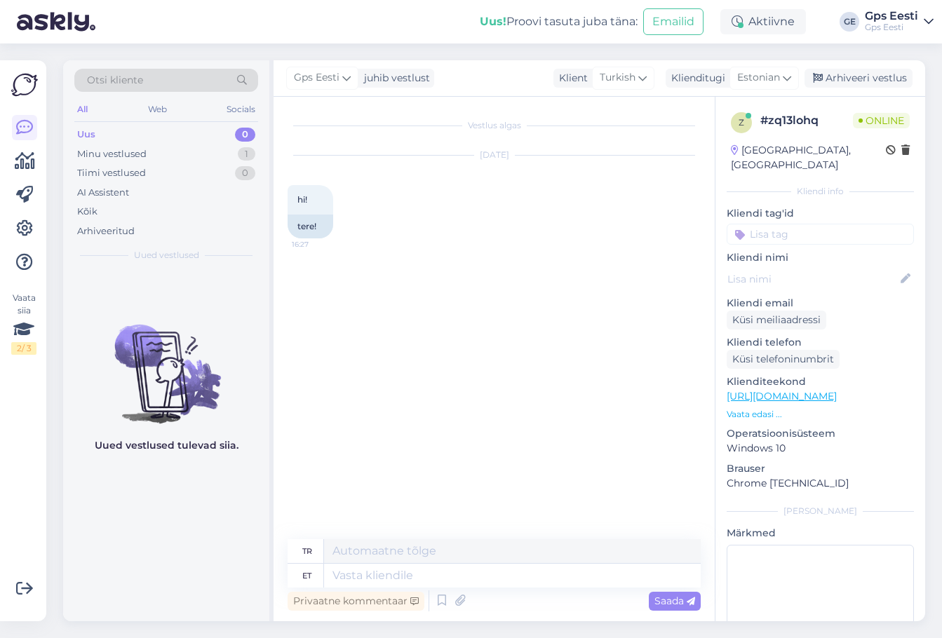 The image size is (942, 638). I want to click on div: Web, so click(157, 109).